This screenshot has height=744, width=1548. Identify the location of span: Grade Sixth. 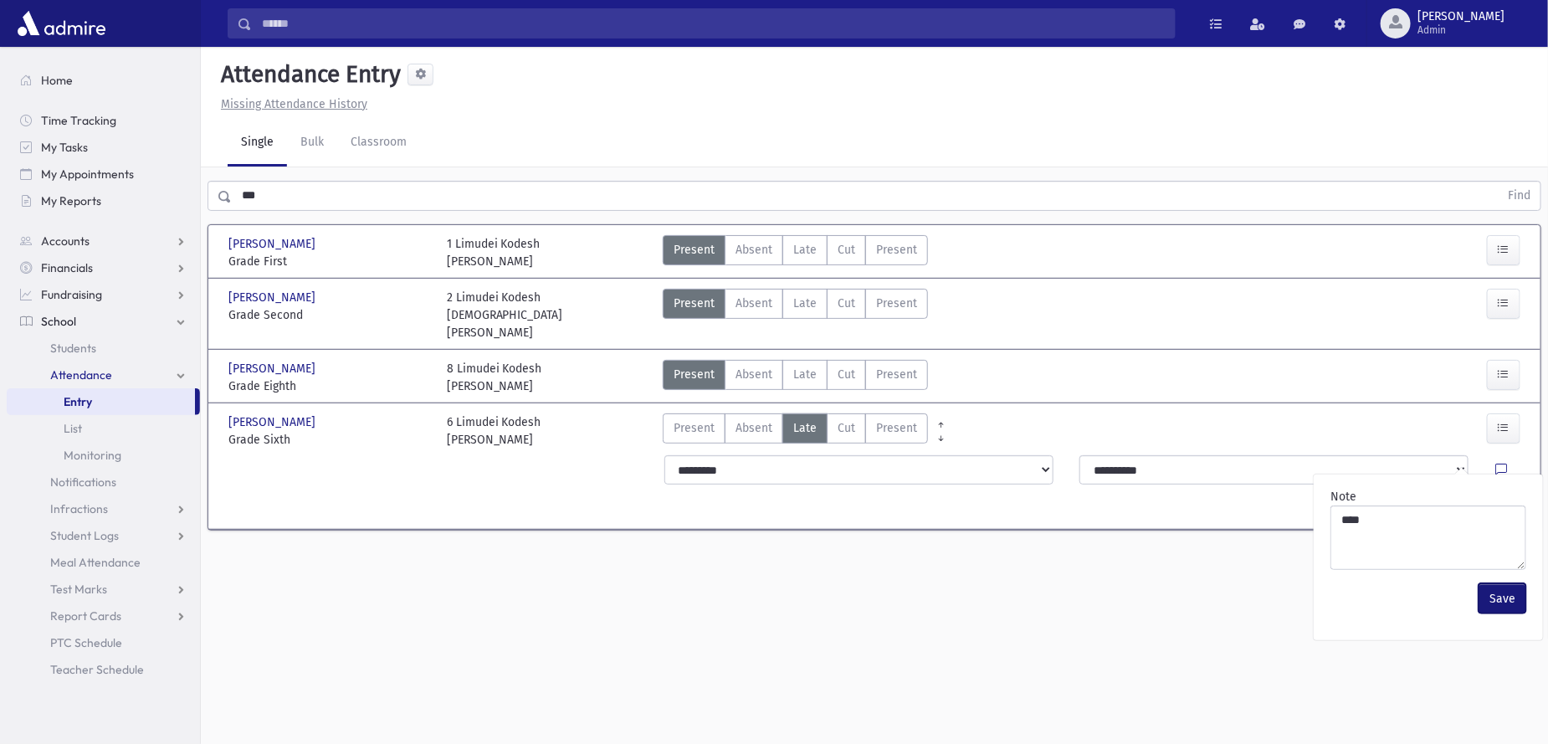
(329, 439).